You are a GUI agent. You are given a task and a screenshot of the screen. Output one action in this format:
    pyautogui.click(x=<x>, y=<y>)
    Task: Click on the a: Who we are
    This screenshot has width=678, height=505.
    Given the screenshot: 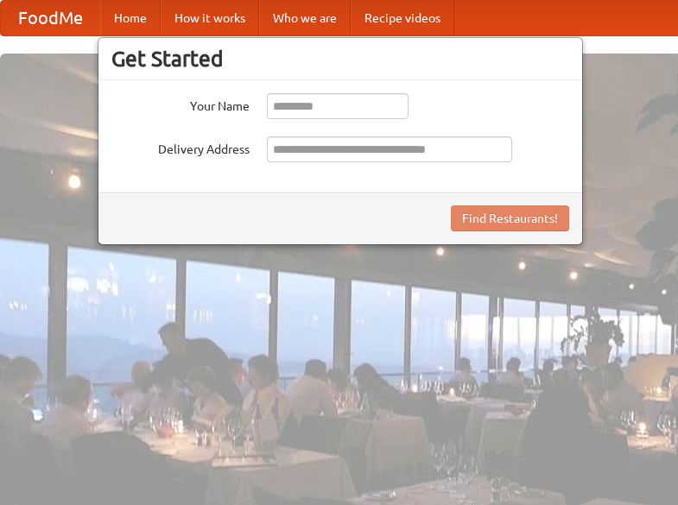 What is the action you would take?
    pyautogui.click(x=305, y=18)
    